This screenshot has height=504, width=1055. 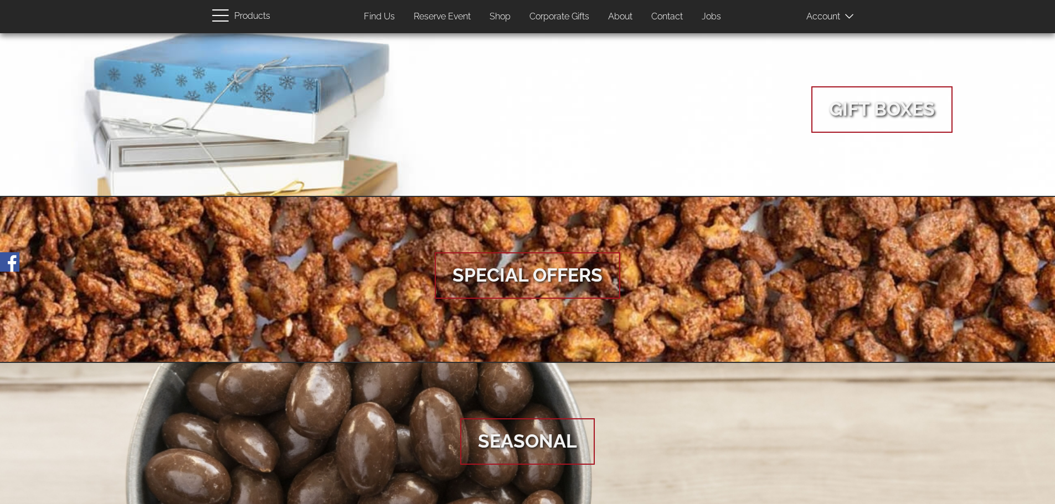 What do you see at coordinates (559, 17) in the screenshot?
I see `a: Corporate Gifts` at bounding box center [559, 17].